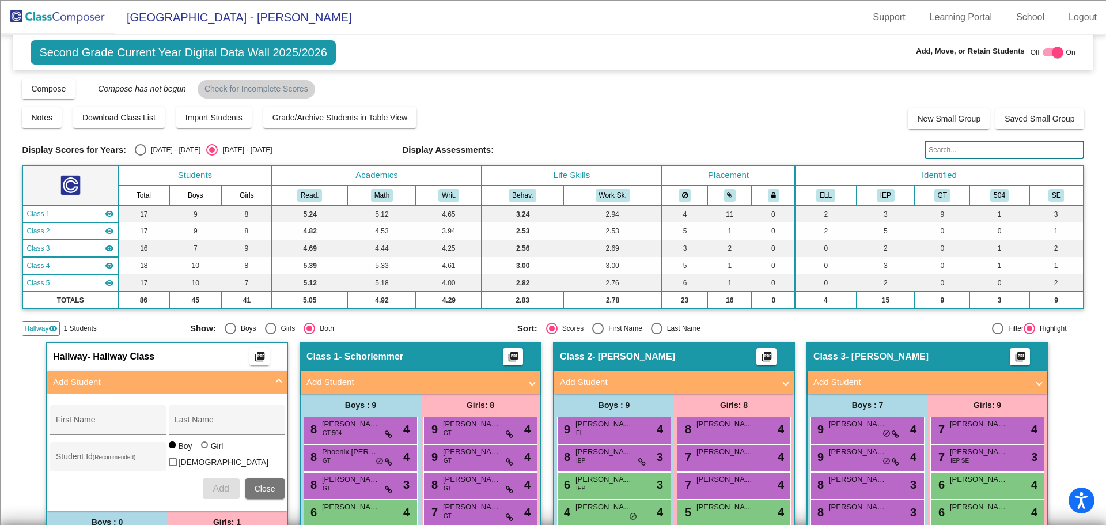 This screenshot has width=1106, height=525. What do you see at coordinates (685, 195) in the screenshot?
I see `th: Keep away students` at bounding box center [685, 195].